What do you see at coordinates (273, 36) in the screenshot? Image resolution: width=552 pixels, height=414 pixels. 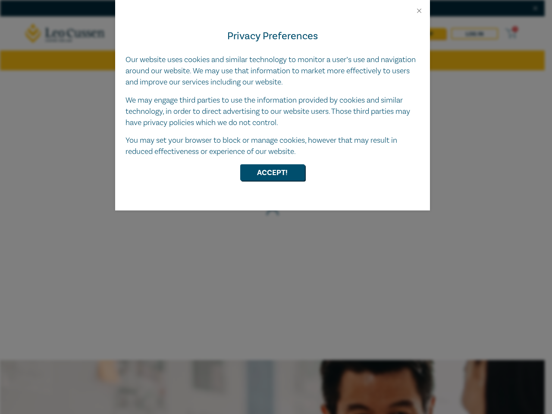 I see `h4: Privacy Preferences` at bounding box center [273, 36].